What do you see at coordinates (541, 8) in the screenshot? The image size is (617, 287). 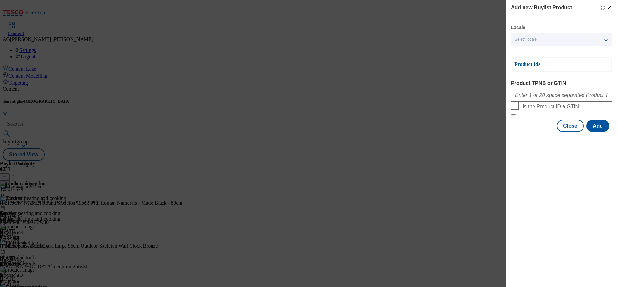 I see `h4: Add new Buylist Product` at bounding box center [541, 8].